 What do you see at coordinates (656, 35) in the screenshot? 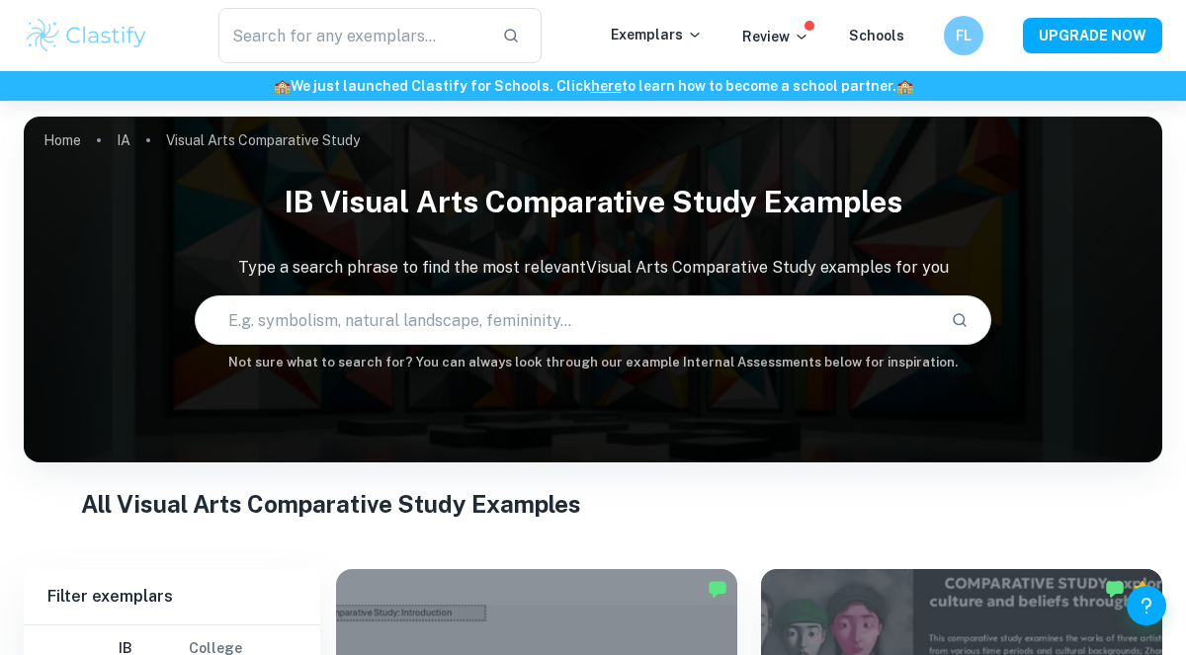
I see `p: Exemplars` at bounding box center [656, 35].